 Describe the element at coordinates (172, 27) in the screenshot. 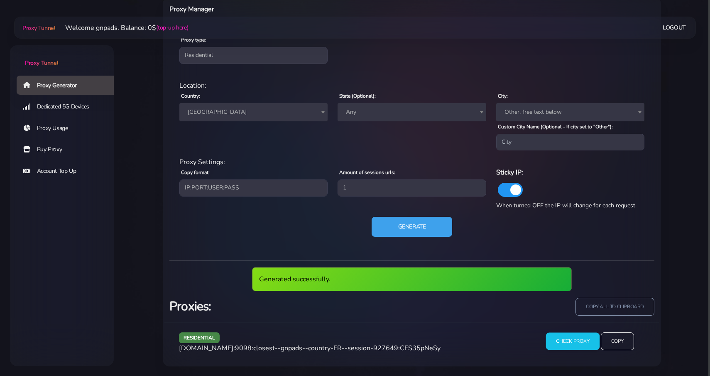

I see `a: (top-up here)` at that location.